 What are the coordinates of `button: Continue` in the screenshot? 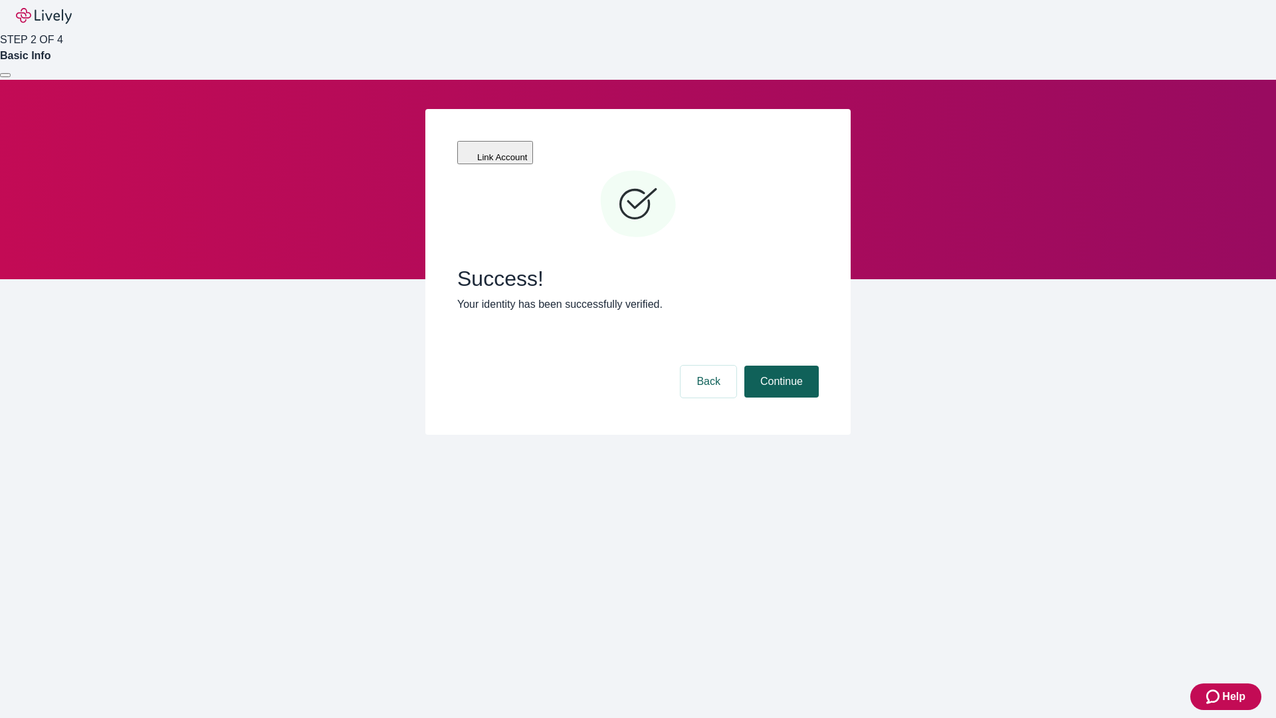 It's located at (781, 381).